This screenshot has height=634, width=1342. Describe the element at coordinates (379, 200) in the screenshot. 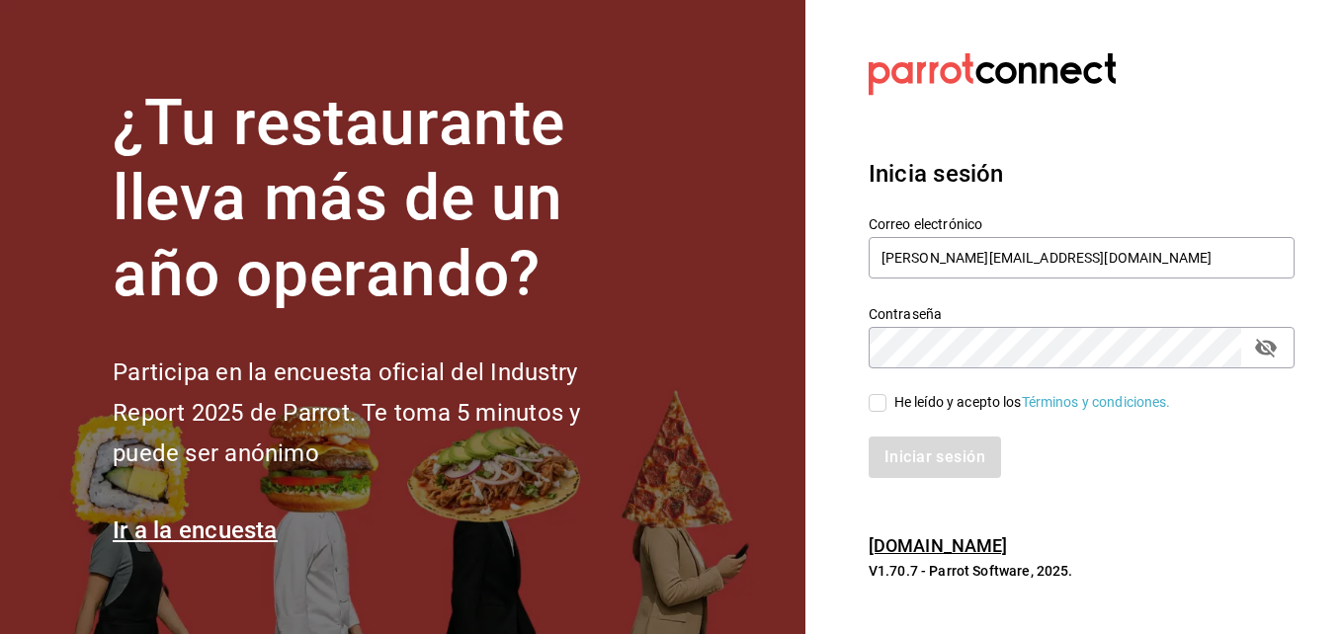

I see `h1: ¿Tu restaurante lleva más de un año operando?` at that location.